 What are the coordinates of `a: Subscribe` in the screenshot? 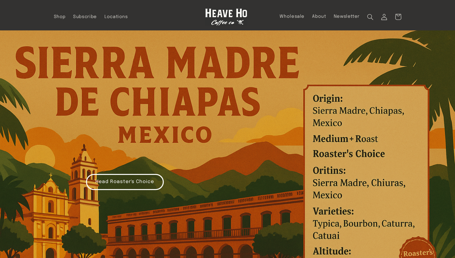 It's located at (85, 17).